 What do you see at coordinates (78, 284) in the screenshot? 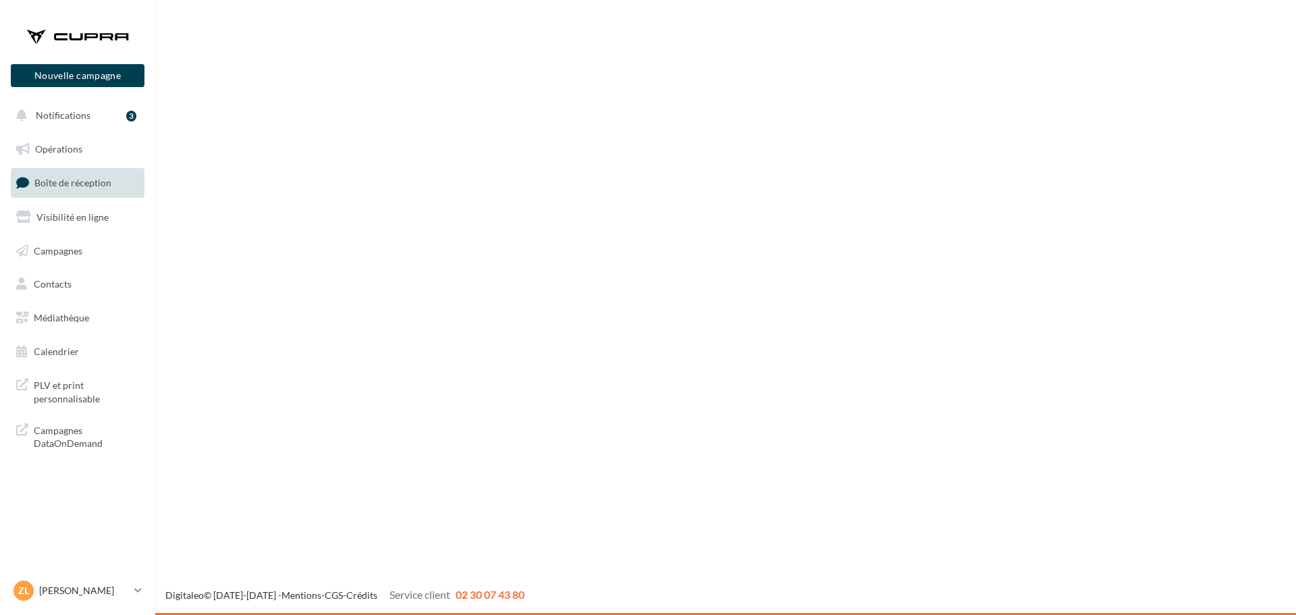
I see `a: Contacts` at bounding box center [78, 284].